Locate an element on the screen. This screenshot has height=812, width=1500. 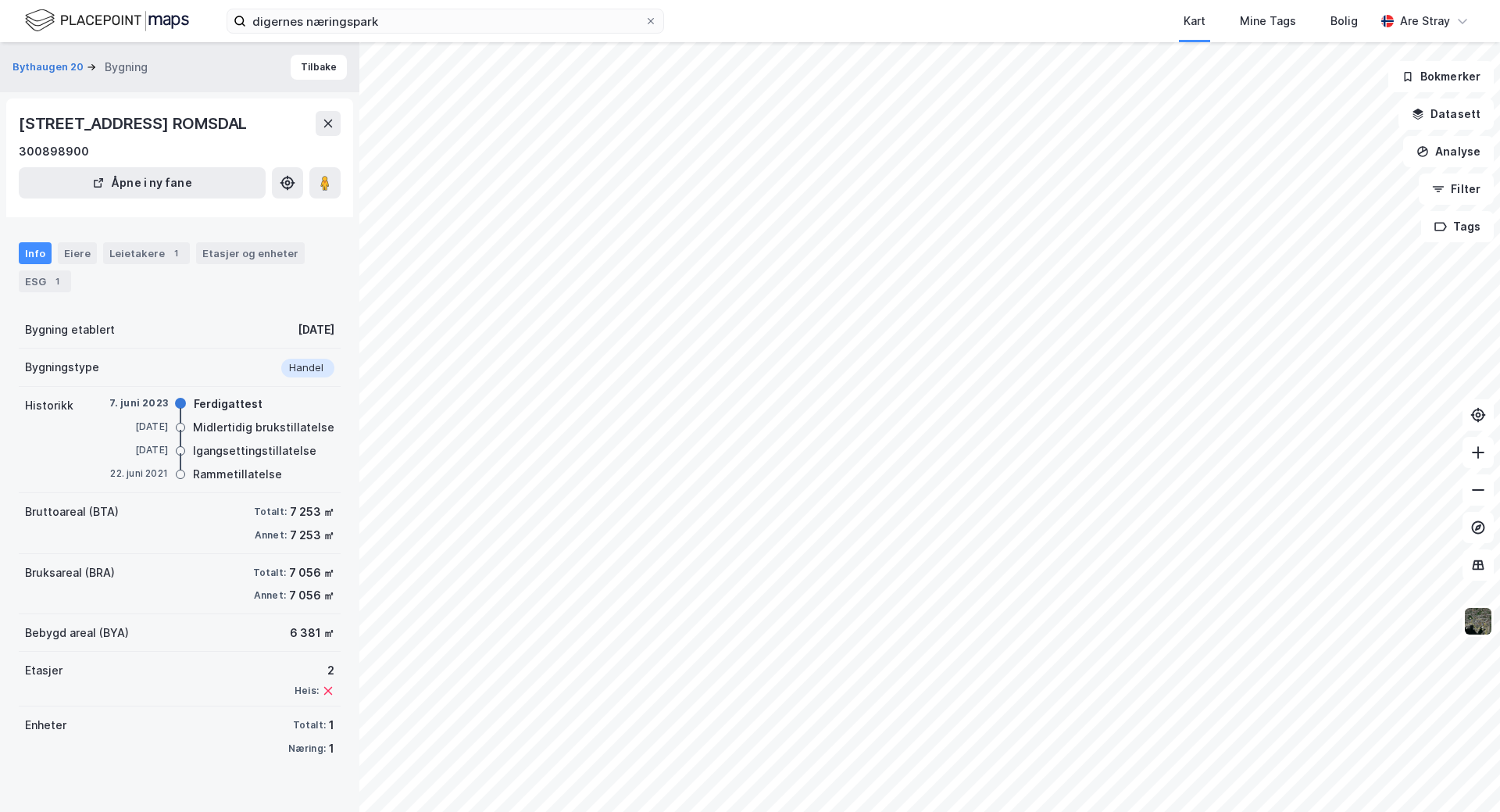
div: Leietakere is located at coordinates (147, 253).